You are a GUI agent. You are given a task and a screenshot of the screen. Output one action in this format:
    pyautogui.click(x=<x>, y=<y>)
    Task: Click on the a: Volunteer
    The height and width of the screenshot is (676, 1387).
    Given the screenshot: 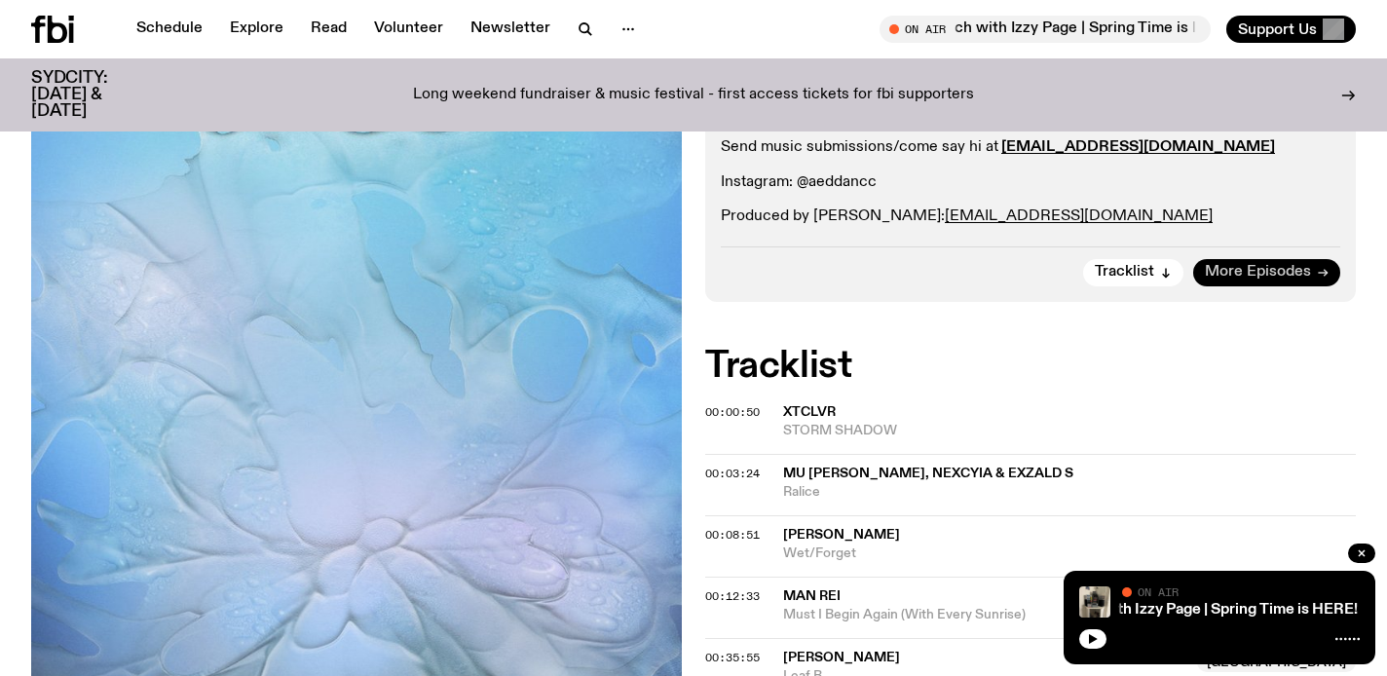 What is the action you would take?
    pyautogui.click(x=408, y=29)
    